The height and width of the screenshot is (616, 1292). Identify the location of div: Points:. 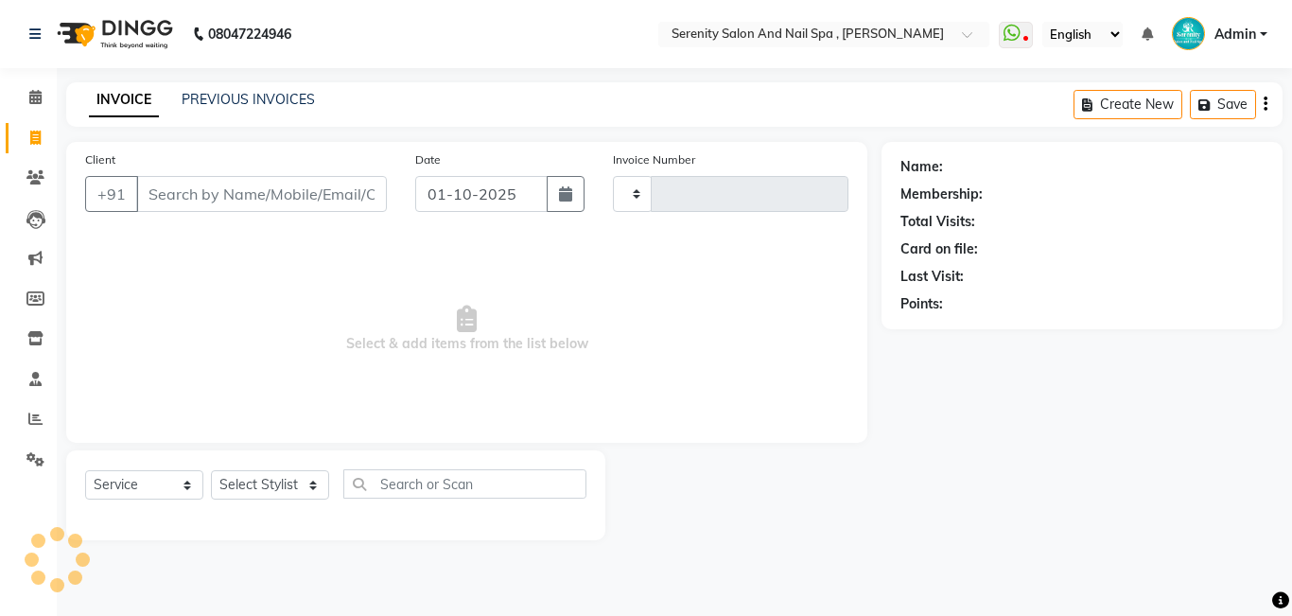
(922, 304).